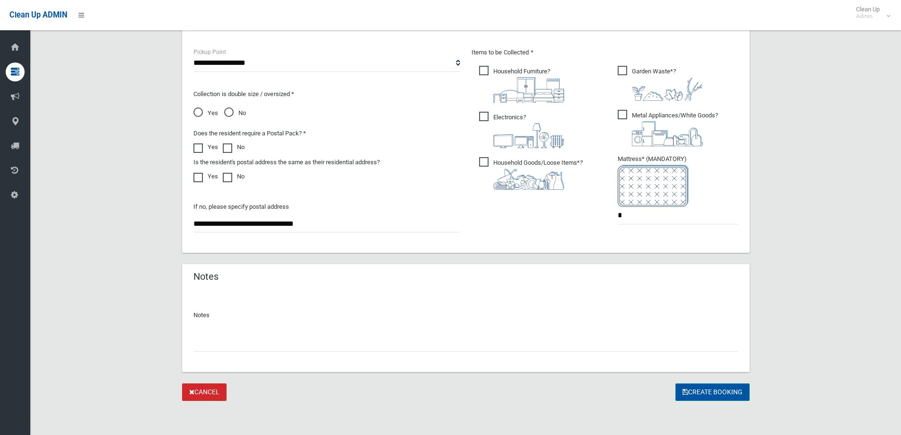  I want to click on small: Admin, so click(868, 16).